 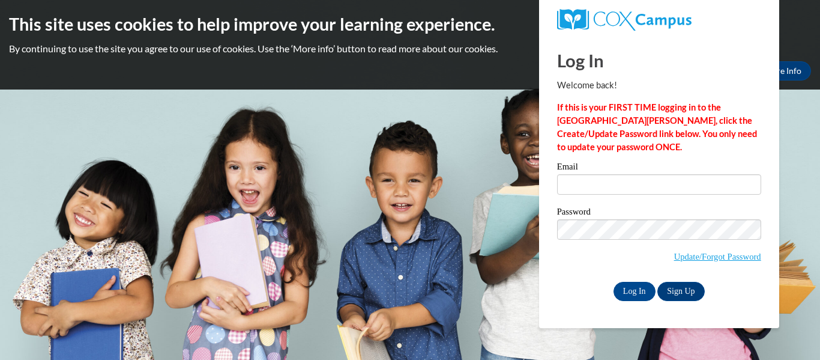 What do you see at coordinates (783, 71) in the screenshot?
I see `a: More Info` at bounding box center [783, 71].